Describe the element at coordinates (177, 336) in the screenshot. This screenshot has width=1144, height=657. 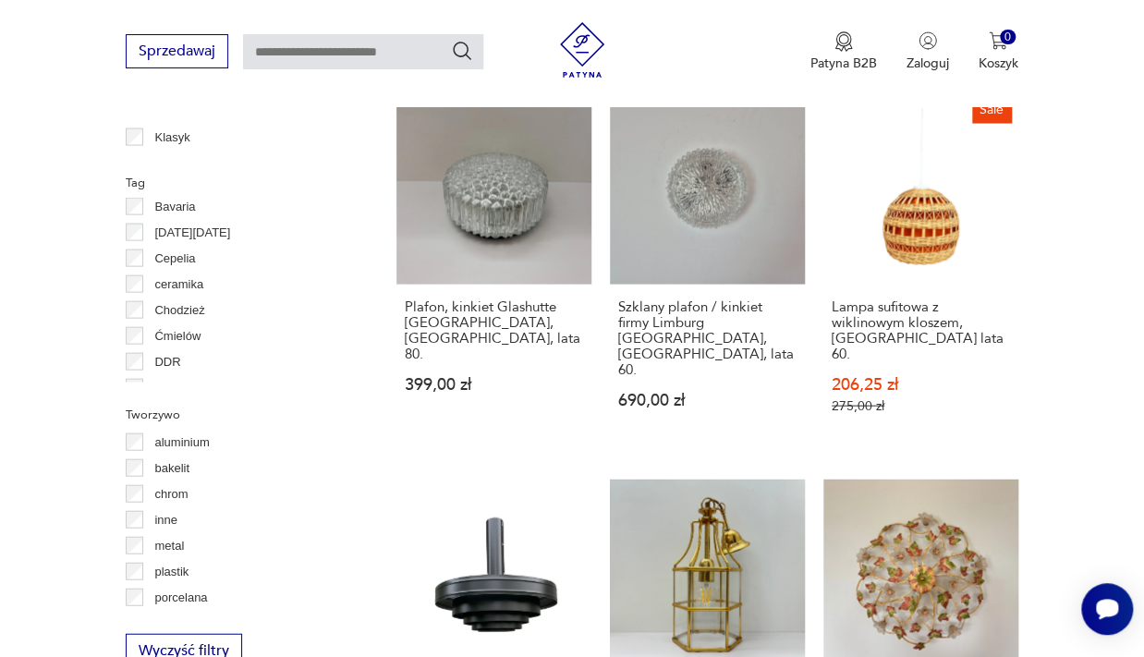
I see `p: Ćmielów` at that location.